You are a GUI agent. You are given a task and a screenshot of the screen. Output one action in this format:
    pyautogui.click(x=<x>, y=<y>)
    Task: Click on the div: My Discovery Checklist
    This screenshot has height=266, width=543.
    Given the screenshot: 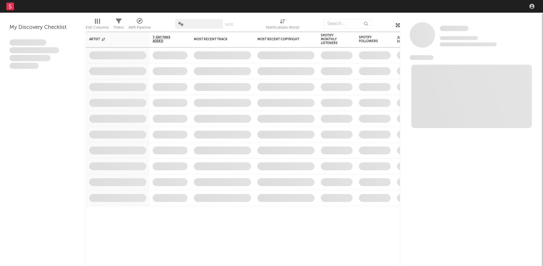 What is the action you would take?
    pyautogui.click(x=43, y=28)
    